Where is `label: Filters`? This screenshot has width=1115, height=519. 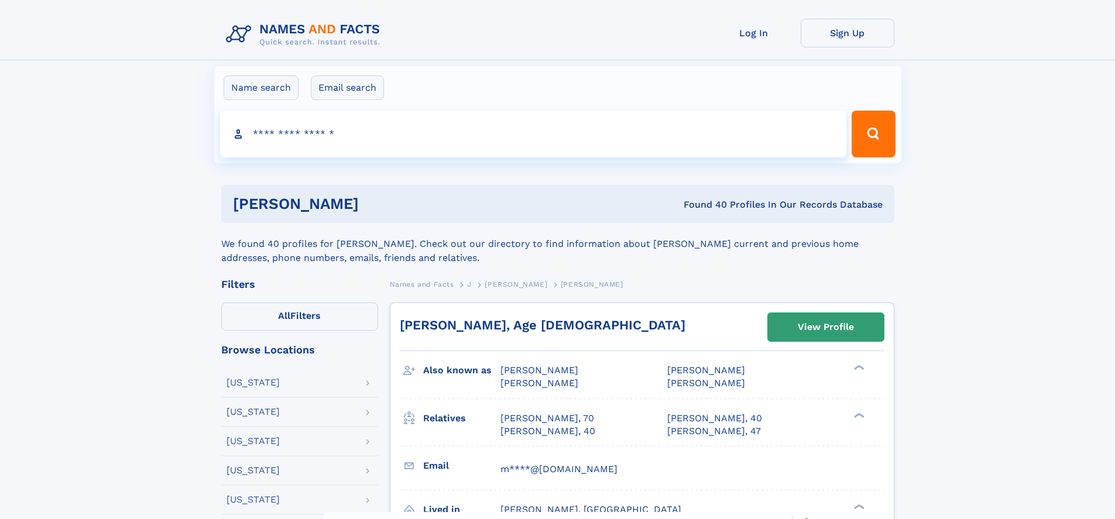 label: Filters is located at coordinates (300, 317).